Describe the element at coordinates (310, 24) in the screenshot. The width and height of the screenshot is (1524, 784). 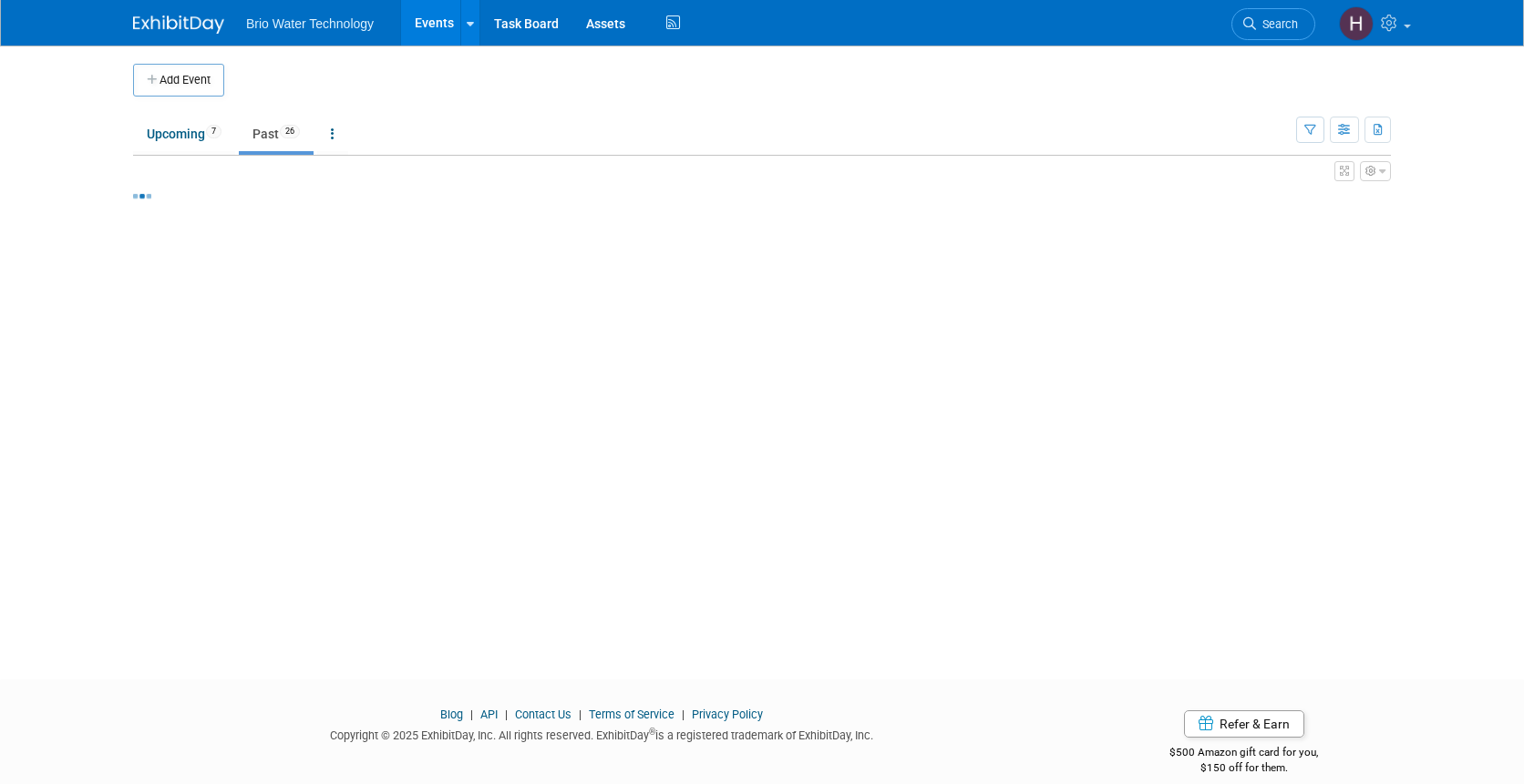
I see `span: Brio Water Technology` at that location.